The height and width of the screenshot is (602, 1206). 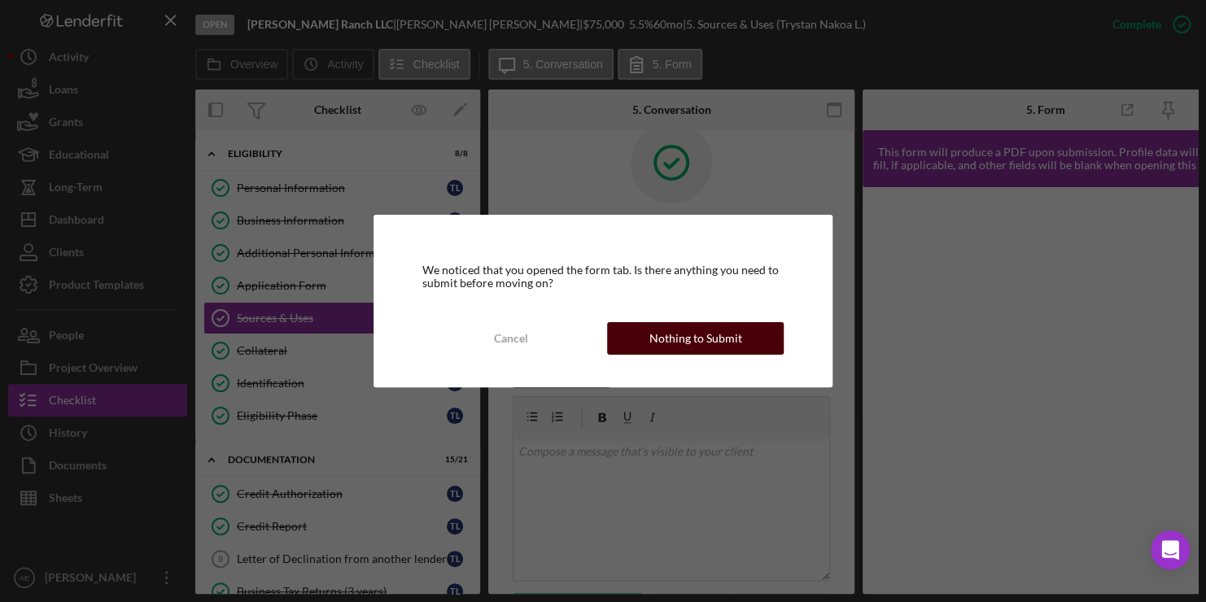 What do you see at coordinates (603, 277) in the screenshot?
I see `div: We noticed that you opened the form tab. Is there anything you need to submit before moving on?` at bounding box center [603, 277].